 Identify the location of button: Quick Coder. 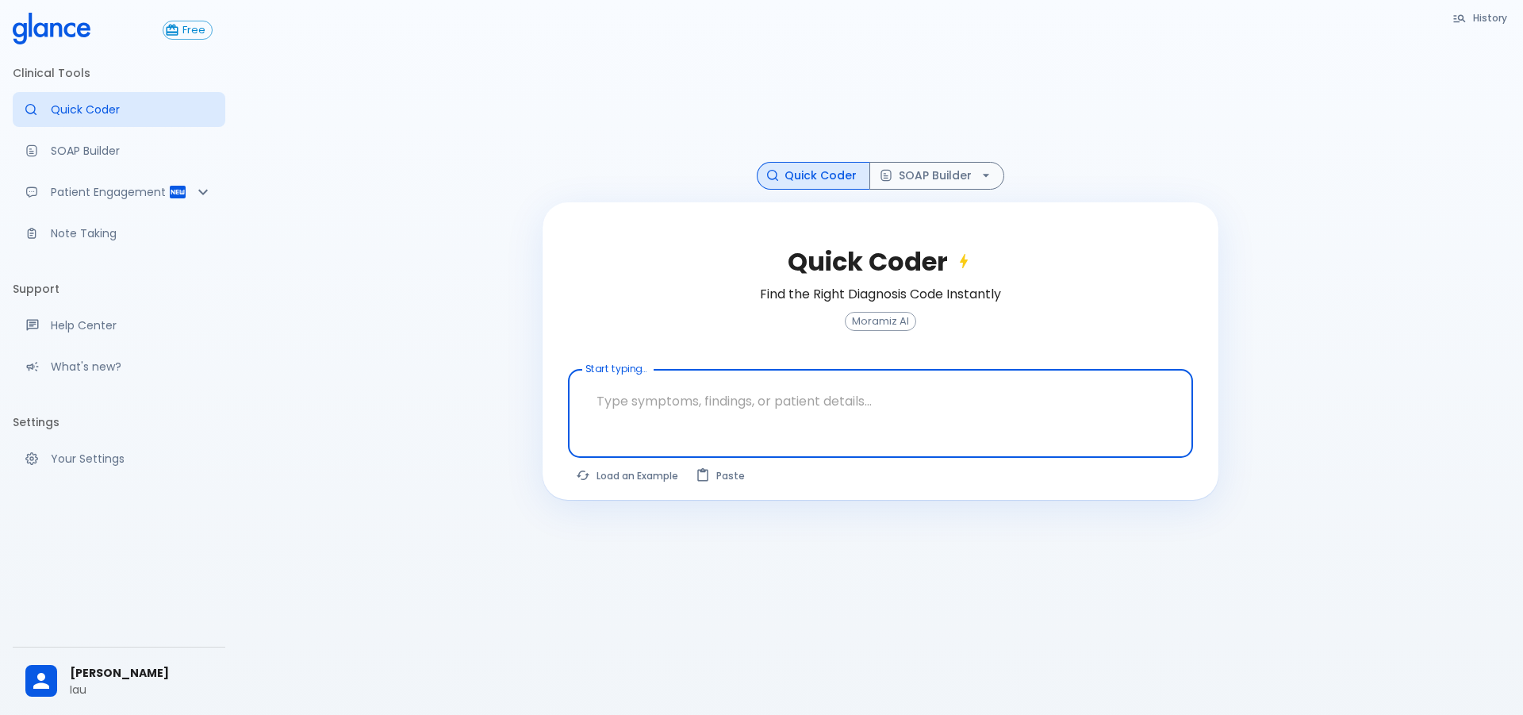
(813, 175).